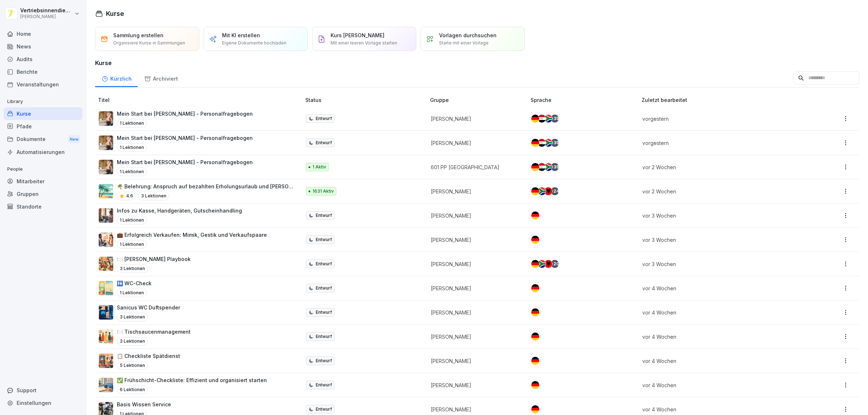 This screenshot has width=868, height=415. Describe the element at coordinates (116, 78) in the screenshot. I see `a: Kürzlich` at that location.